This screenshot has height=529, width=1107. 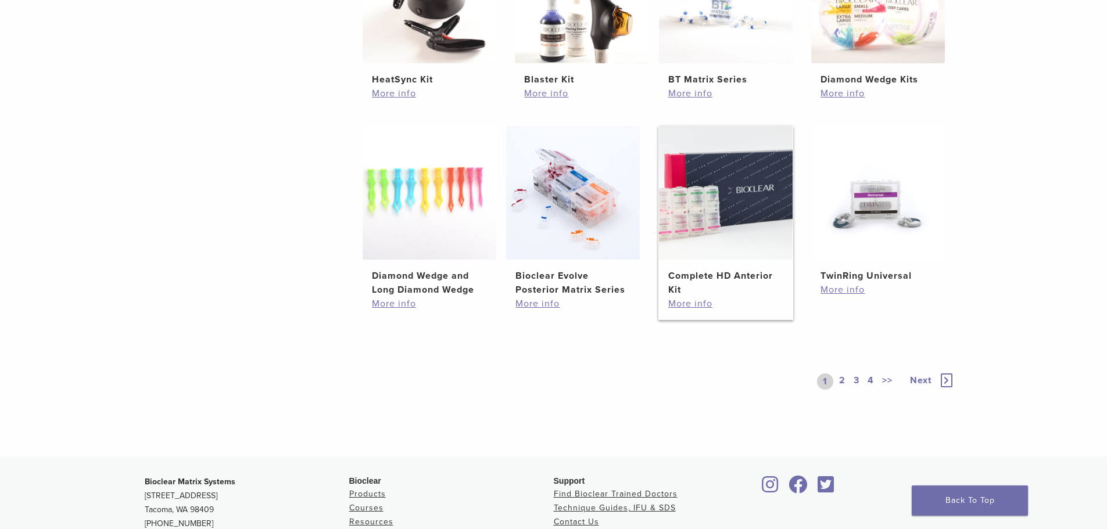 I want to click on a: Products, so click(x=367, y=494).